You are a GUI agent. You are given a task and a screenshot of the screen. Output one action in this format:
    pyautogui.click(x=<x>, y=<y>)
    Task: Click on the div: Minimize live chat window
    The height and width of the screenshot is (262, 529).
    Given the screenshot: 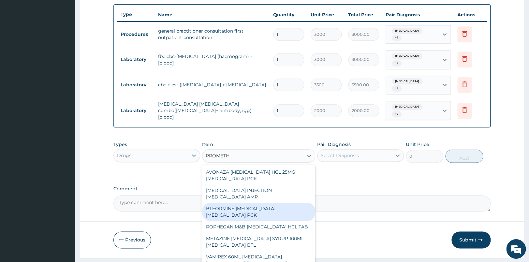 What is the action you would take?
    pyautogui.click(x=115, y=11)
    